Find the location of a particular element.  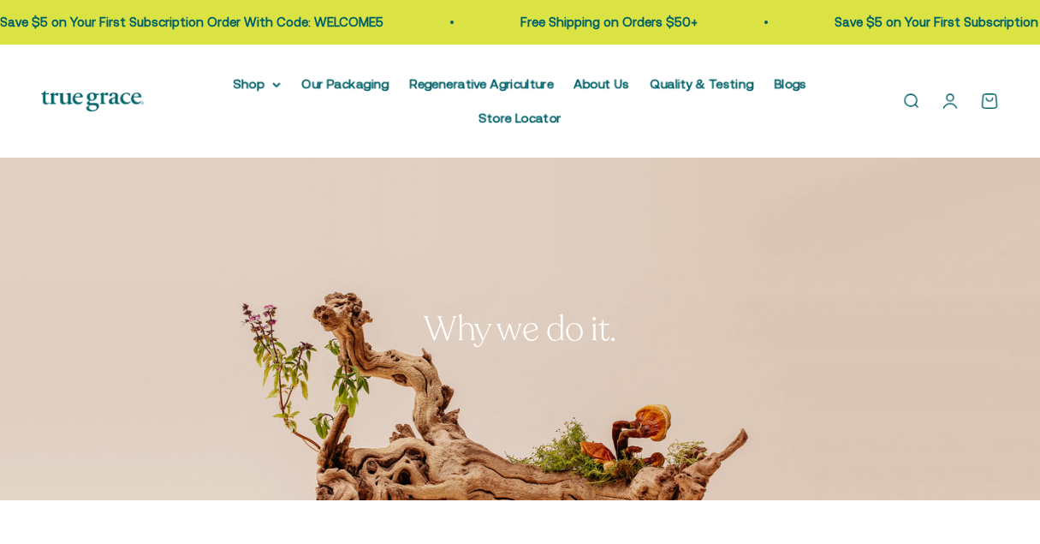

a: Blogs is located at coordinates (790, 83).